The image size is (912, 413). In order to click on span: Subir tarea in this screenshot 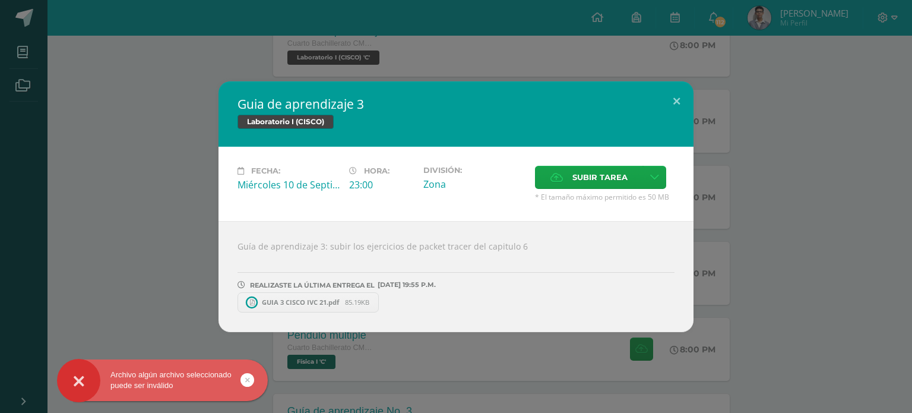, I will do `click(600, 177)`.